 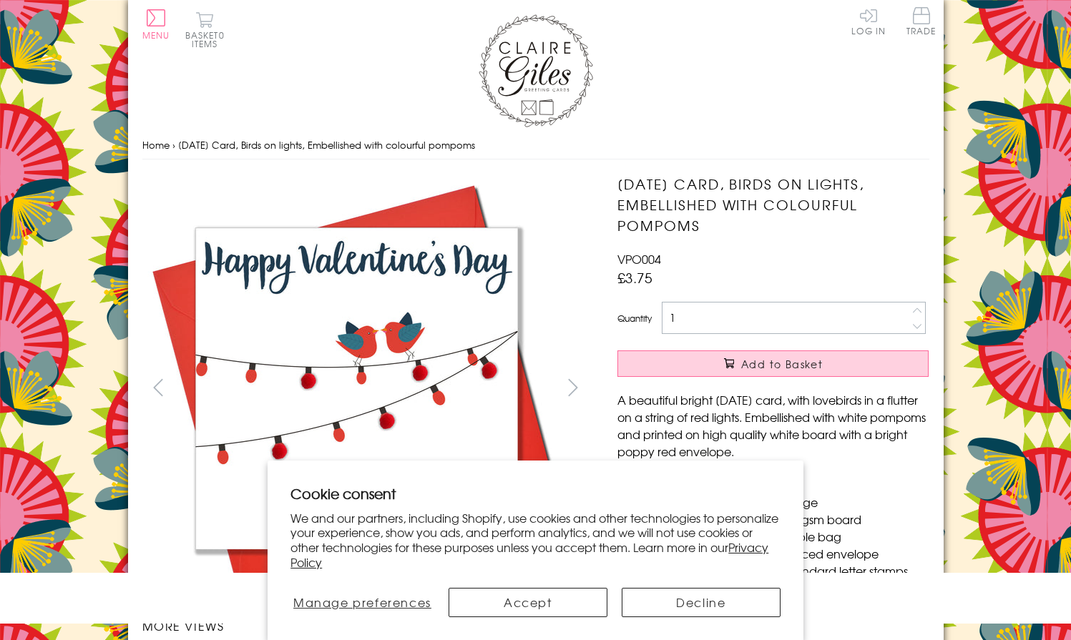 I want to click on span: VPO004, so click(x=639, y=259).